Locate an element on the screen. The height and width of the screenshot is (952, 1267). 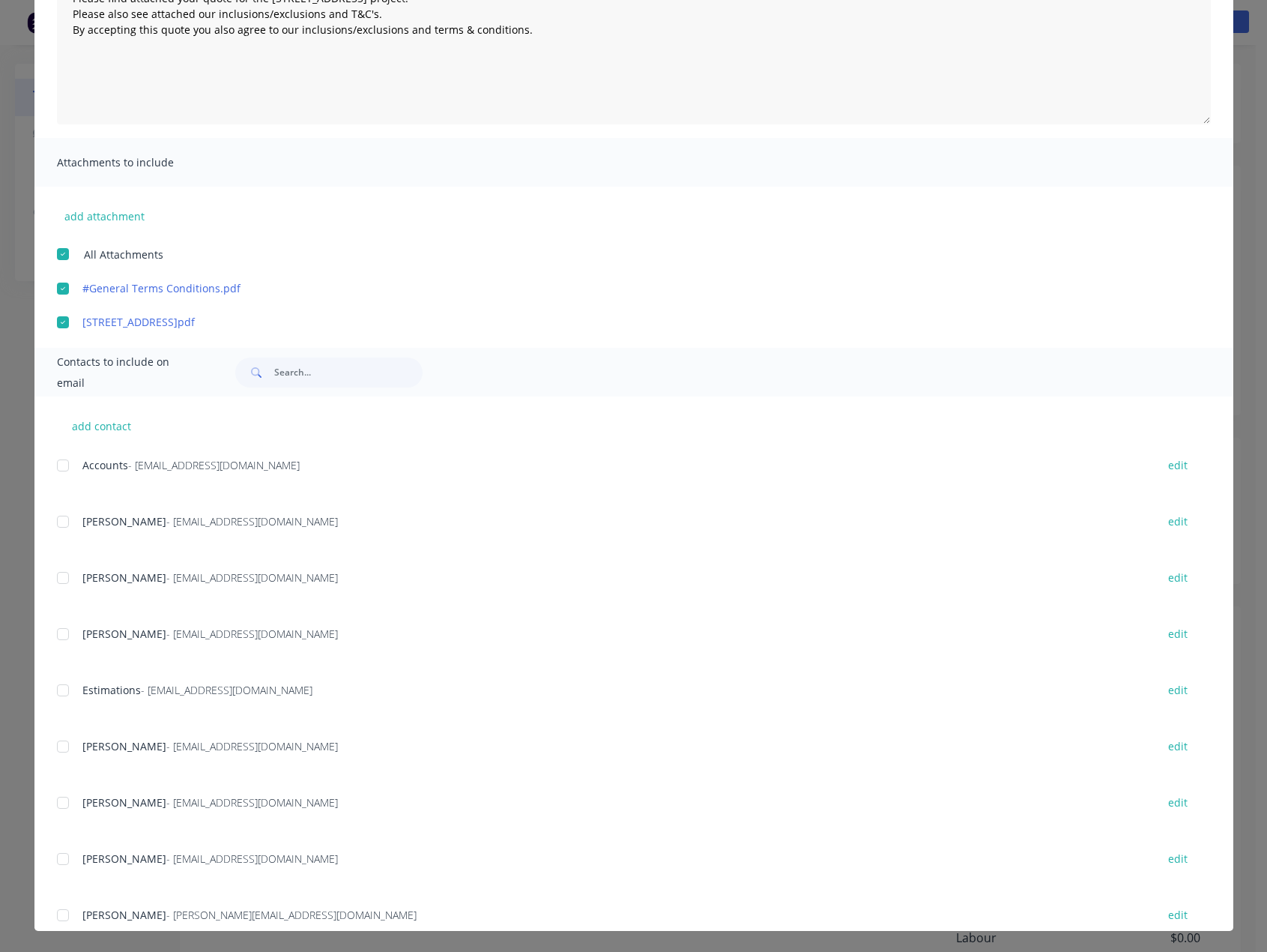
button: add attachment is located at coordinates (104, 216).